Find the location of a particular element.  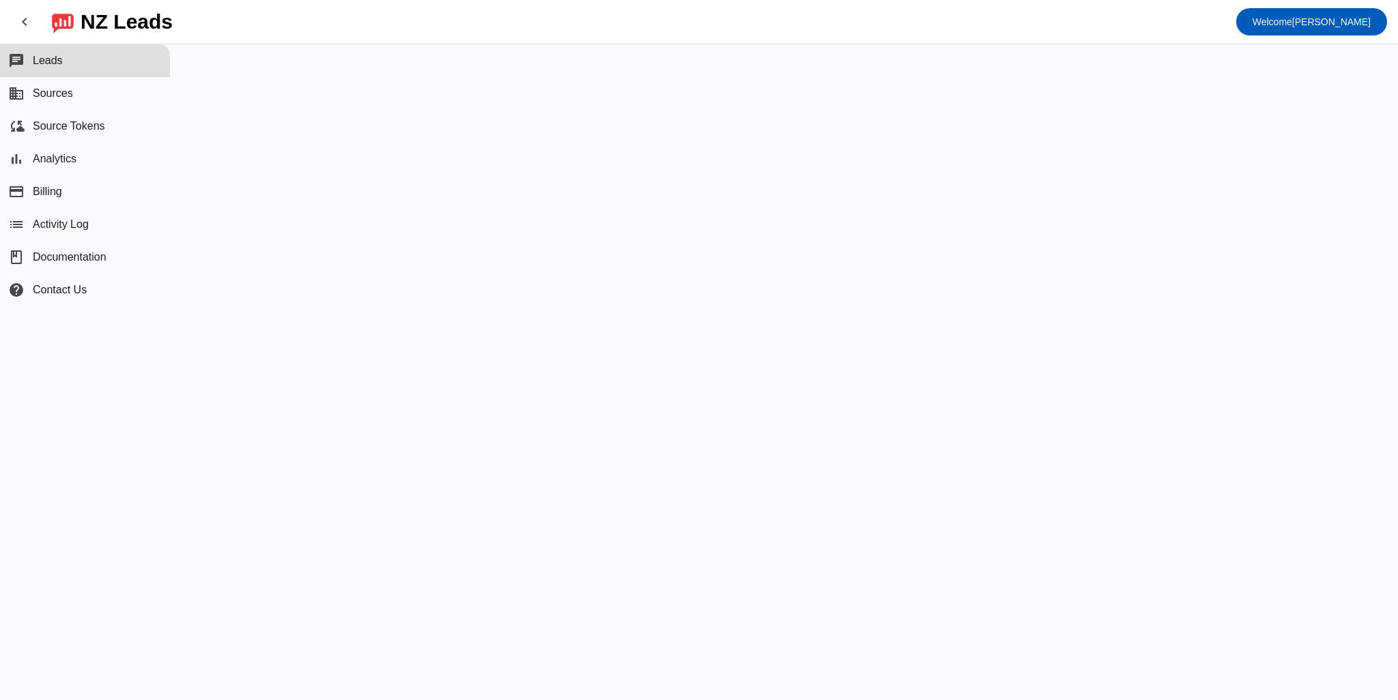

span: Leads is located at coordinates (48, 61).